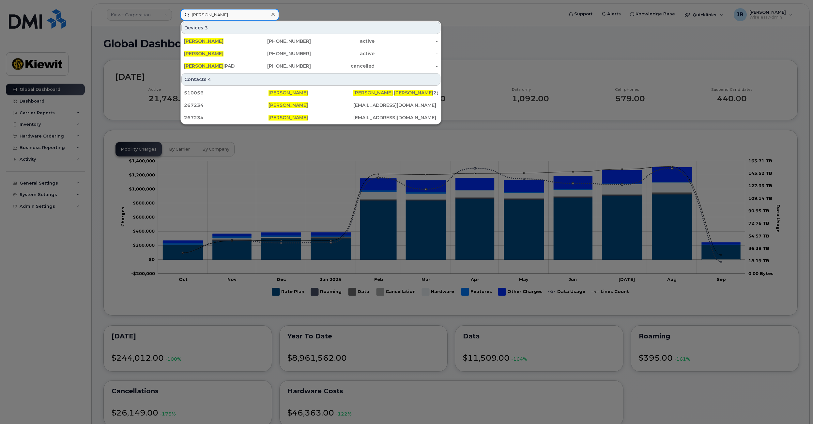  Describe the element at coordinates (311, 79) in the screenshot. I see `div: Contacts` at that location.